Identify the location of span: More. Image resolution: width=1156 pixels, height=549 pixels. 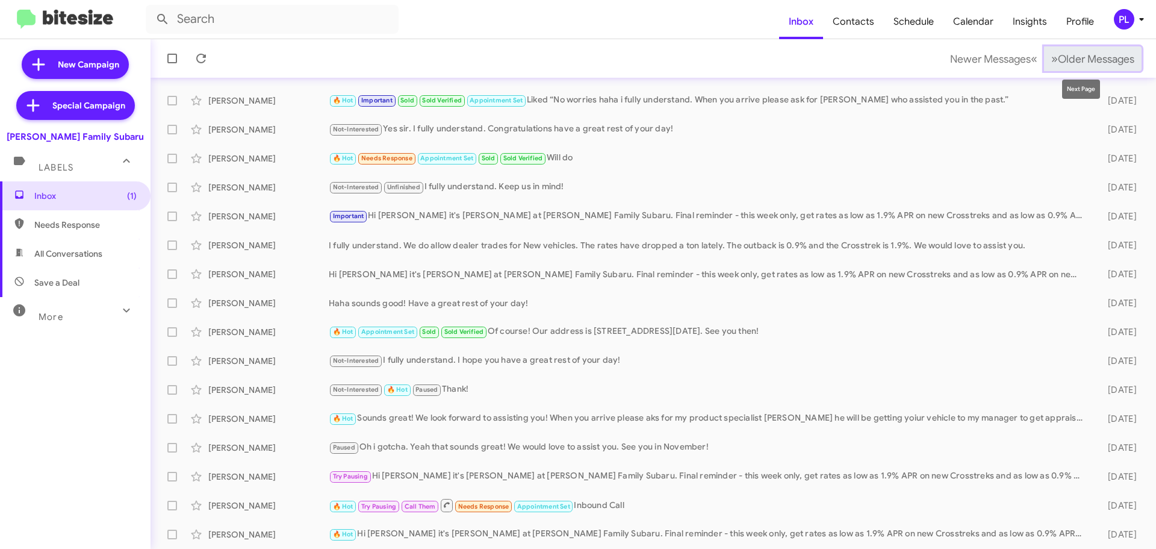
(51, 317).